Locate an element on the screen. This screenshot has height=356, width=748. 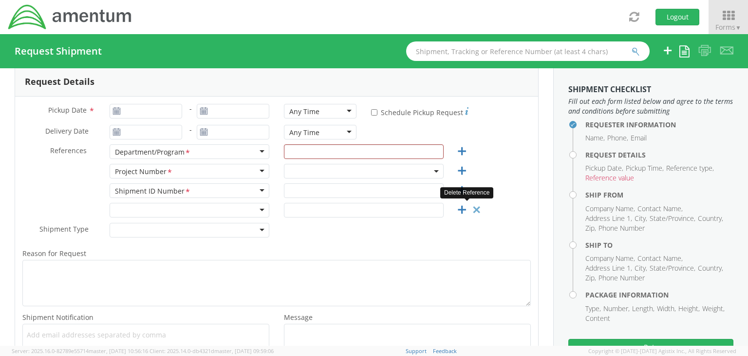
span: References is located at coordinates (68, 150).